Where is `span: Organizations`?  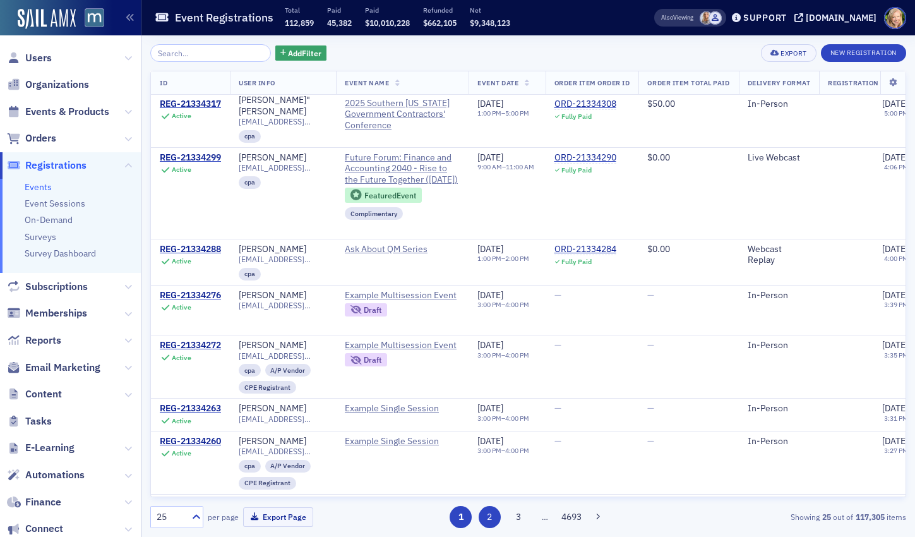
span: Organizations is located at coordinates (57, 85).